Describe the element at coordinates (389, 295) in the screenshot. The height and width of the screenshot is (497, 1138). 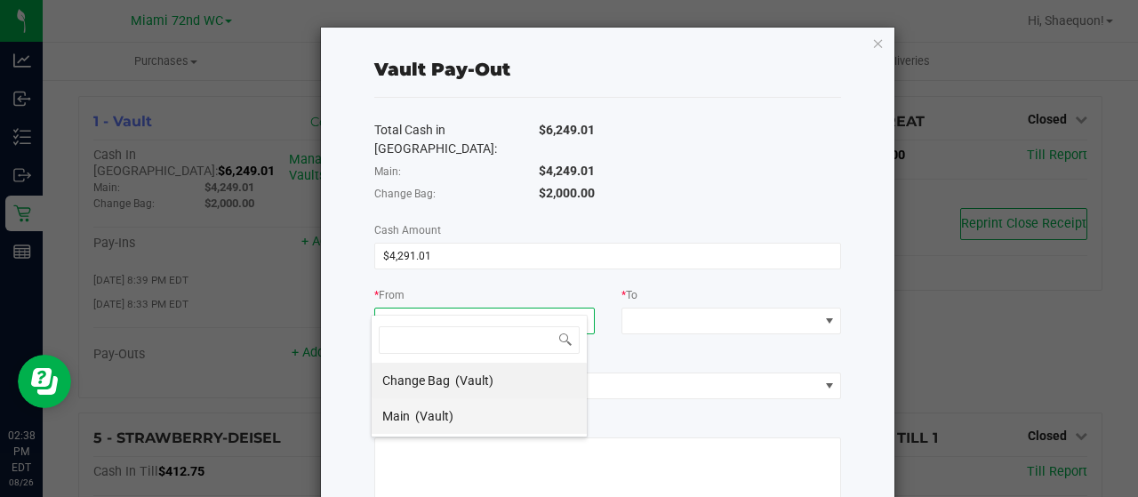
I see `label: From` at that location.